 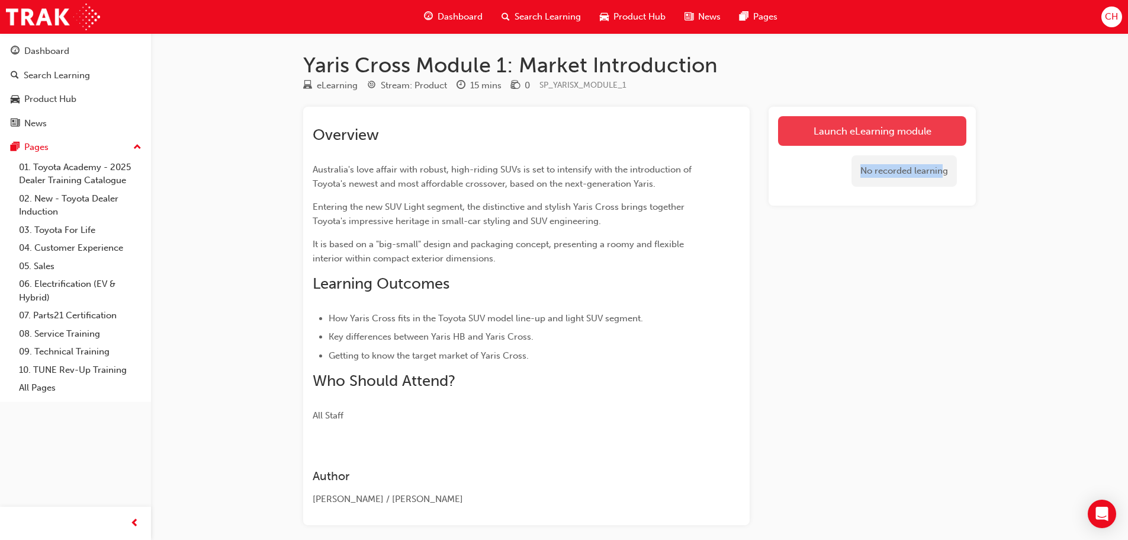 What do you see at coordinates (1112, 17) in the screenshot?
I see `span: CH` at bounding box center [1112, 17].